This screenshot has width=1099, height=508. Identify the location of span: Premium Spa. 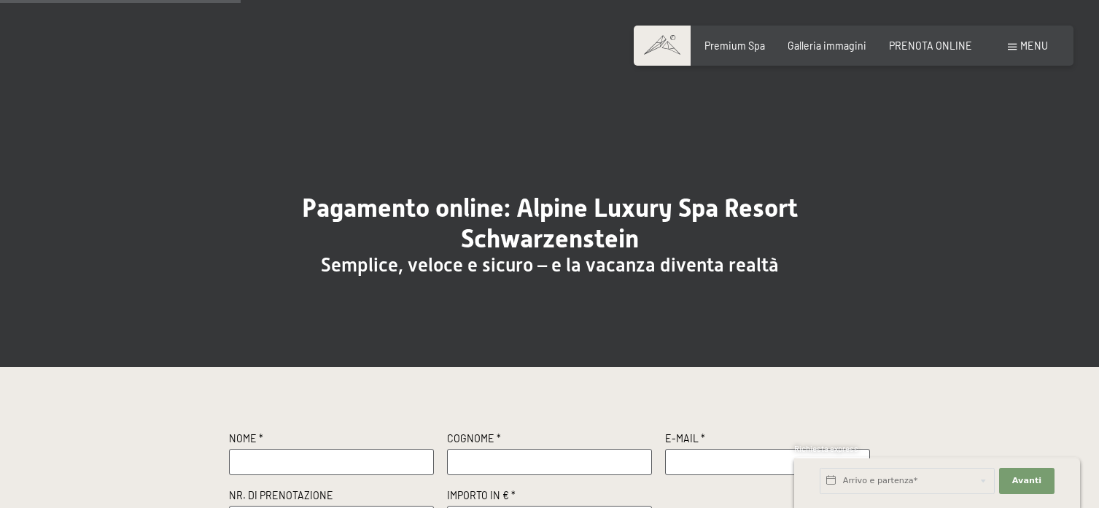
(735, 45).